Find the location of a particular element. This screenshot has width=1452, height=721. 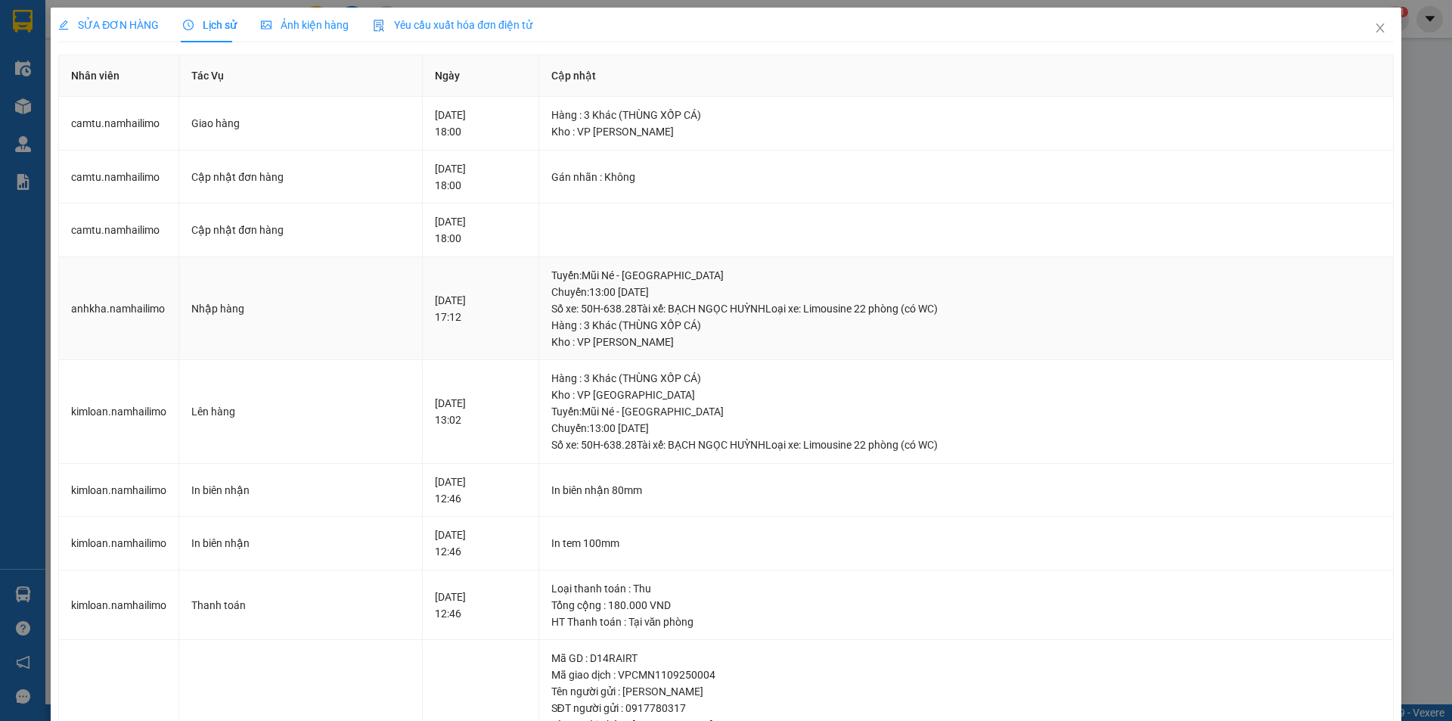

td: anhkha.namhailimo is located at coordinates (119, 308).